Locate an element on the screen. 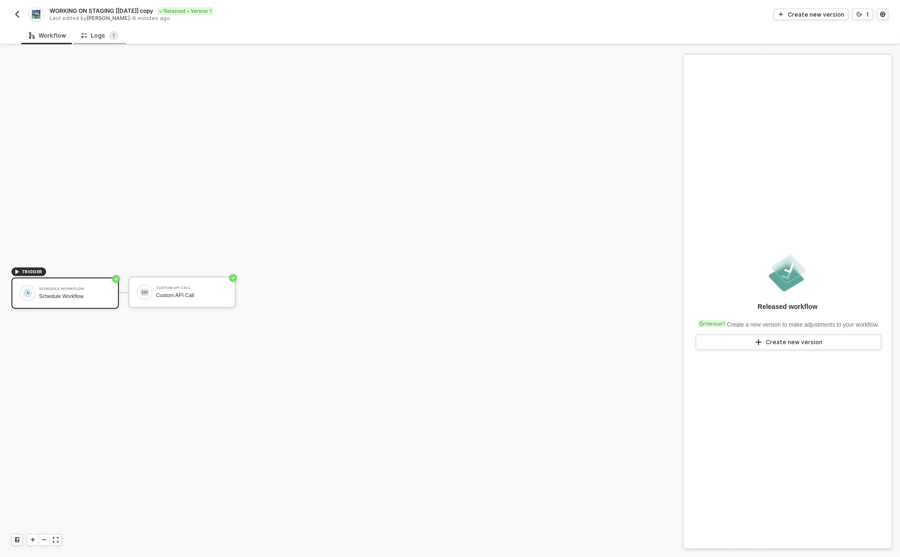 This screenshot has height=557, width=900. div: Create a new version to make adjustments to your workflow. is located at coordinates (788, 322).